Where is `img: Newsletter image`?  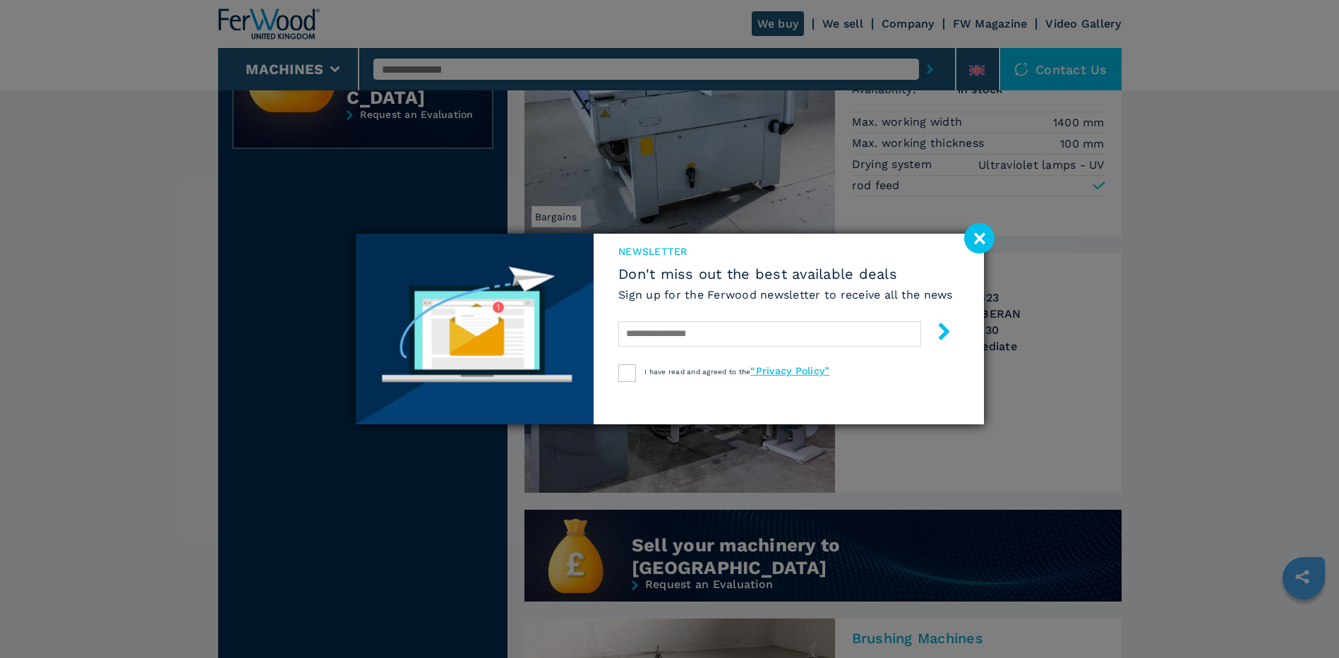
img: Newsletter image is located at coordinates (475, 329).